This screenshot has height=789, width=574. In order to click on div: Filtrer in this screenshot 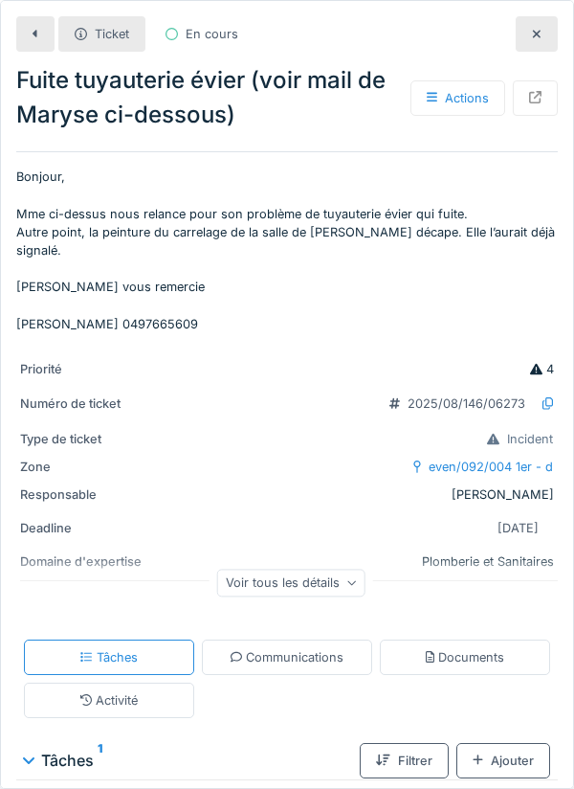, I will do `click(404, 760)`.